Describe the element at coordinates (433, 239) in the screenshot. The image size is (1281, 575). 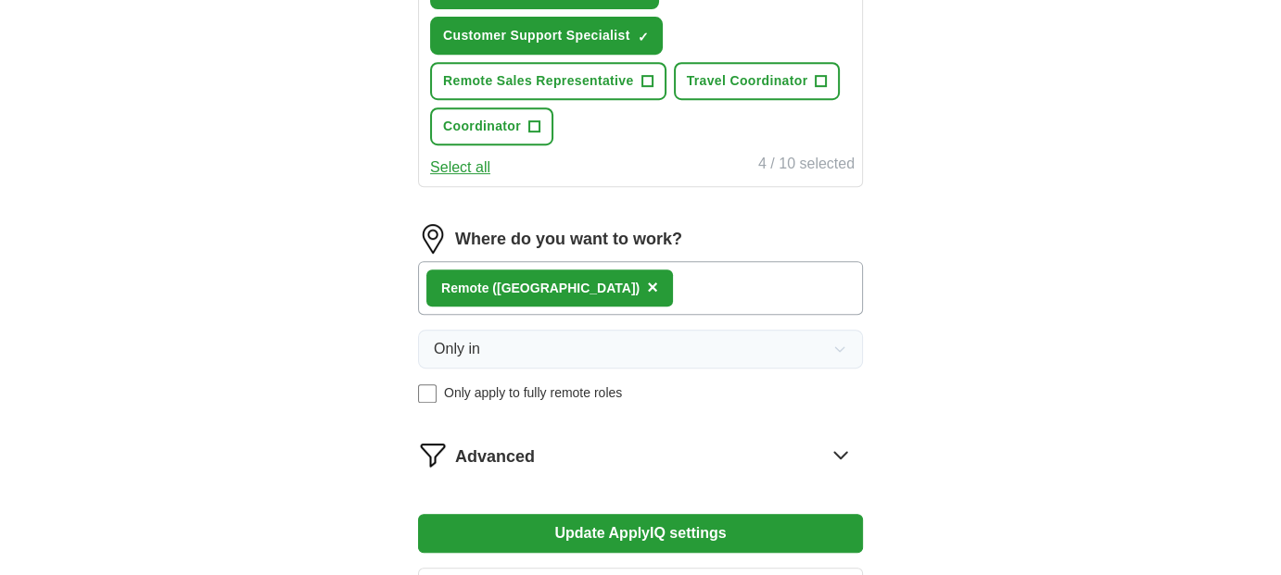
I see `img: location.png` at that location.